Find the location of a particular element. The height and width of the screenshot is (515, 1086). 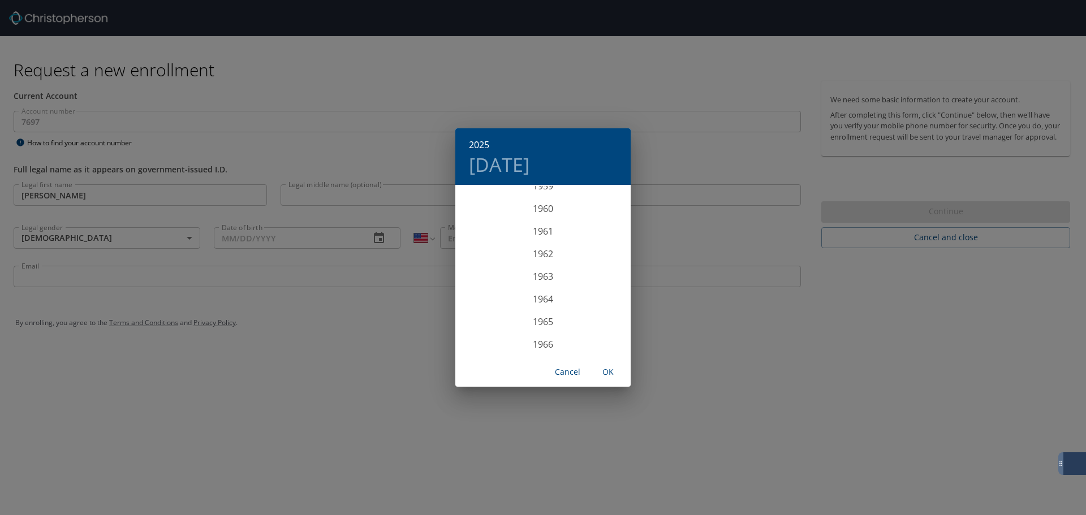

div: 1964 is located at coordinates (543, 299).